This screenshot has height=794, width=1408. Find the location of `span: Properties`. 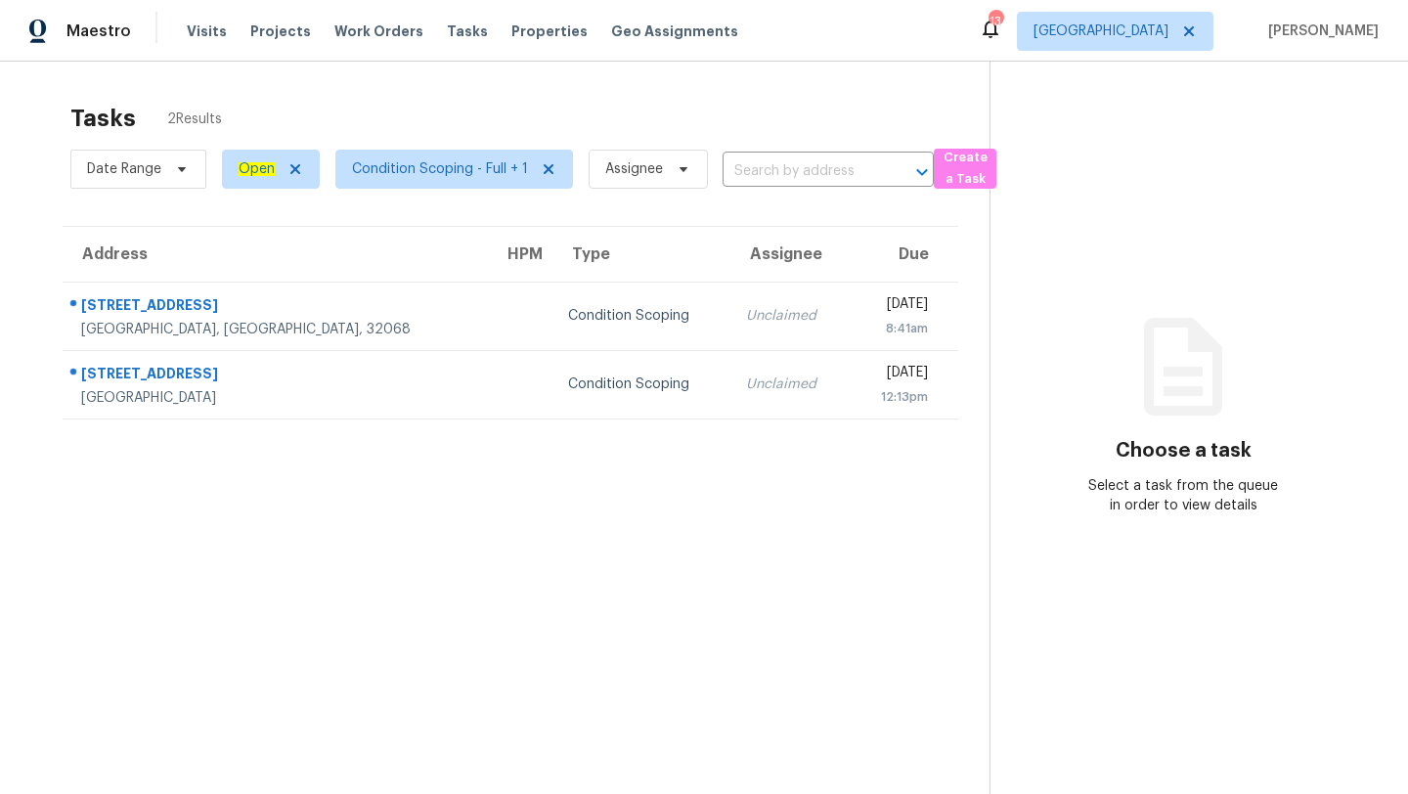

span: Properties is located at coordinates (550, 31).